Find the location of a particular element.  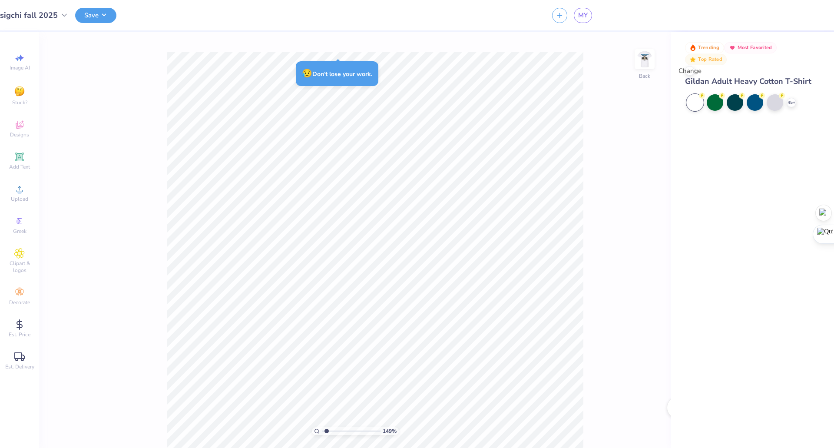

div: 45+ is located at coordinates (791, 103).